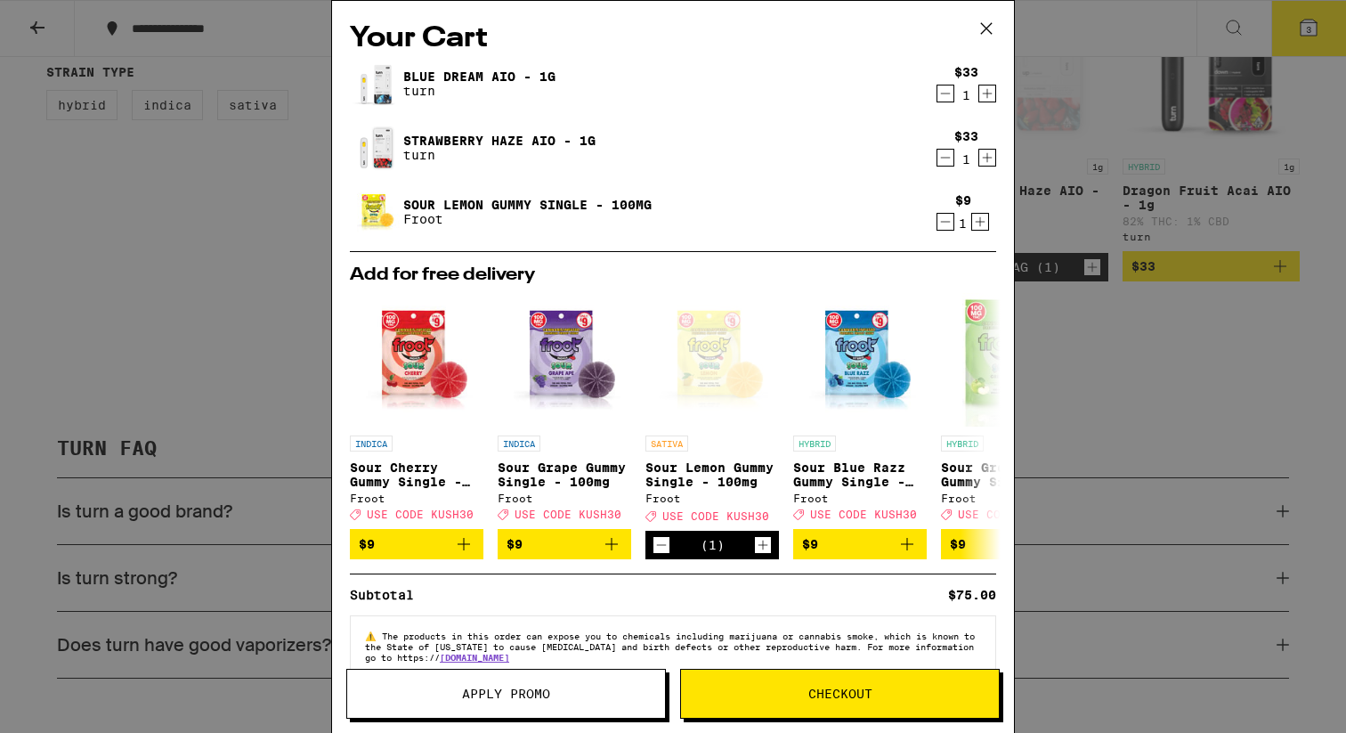 This screenshot has height=733, width=1346. What do you see at coordinates (506, 693) in the screenshot?
I see `button: Apply Promo` at bounding box center [506, 693].